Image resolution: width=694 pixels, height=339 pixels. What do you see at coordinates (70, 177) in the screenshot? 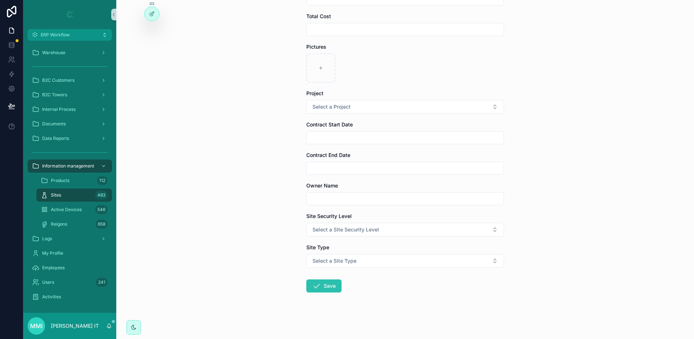
I see `div: scrollable content` at bounding box center [70, 177].